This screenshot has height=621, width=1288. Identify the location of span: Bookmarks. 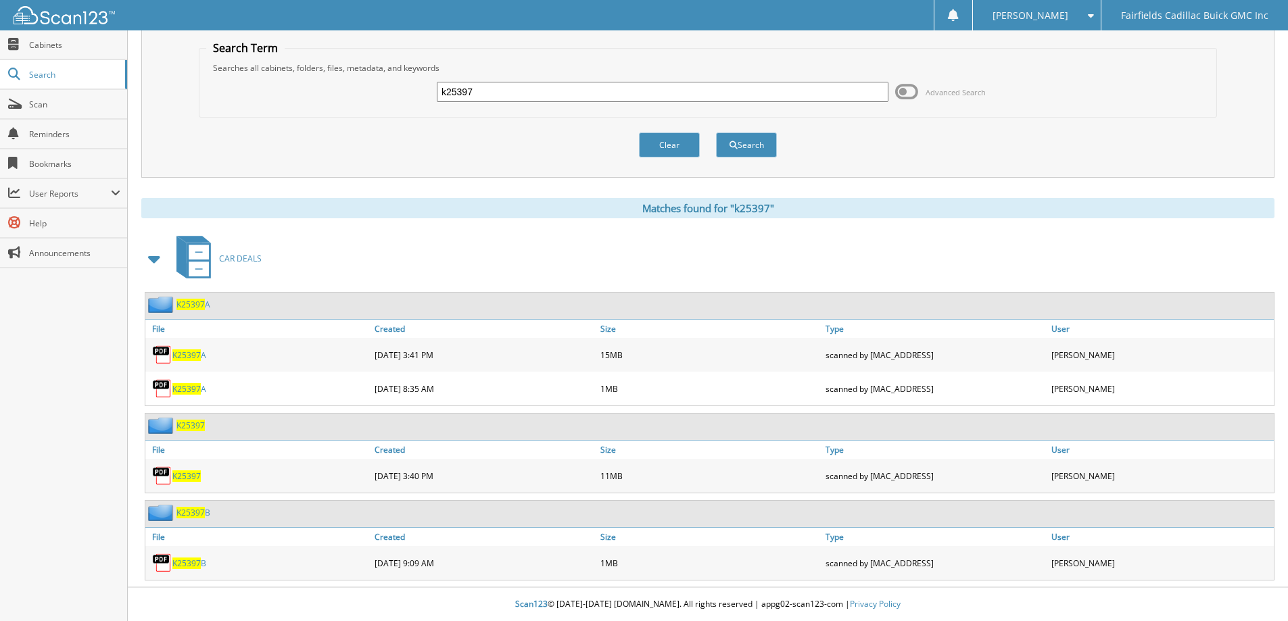
(74, 164).